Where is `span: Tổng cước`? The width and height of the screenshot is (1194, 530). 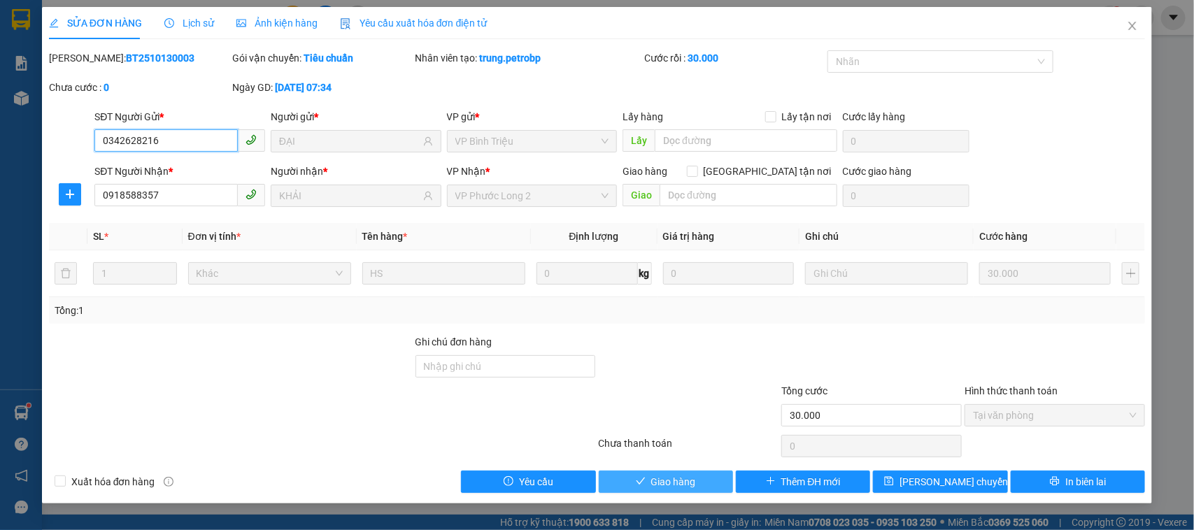 span: Tổng cước is located at coordinates (804, 391).